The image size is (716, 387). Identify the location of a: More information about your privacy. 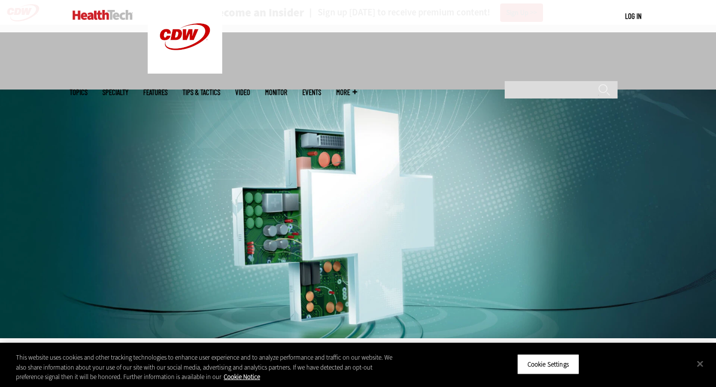
(242, 376).